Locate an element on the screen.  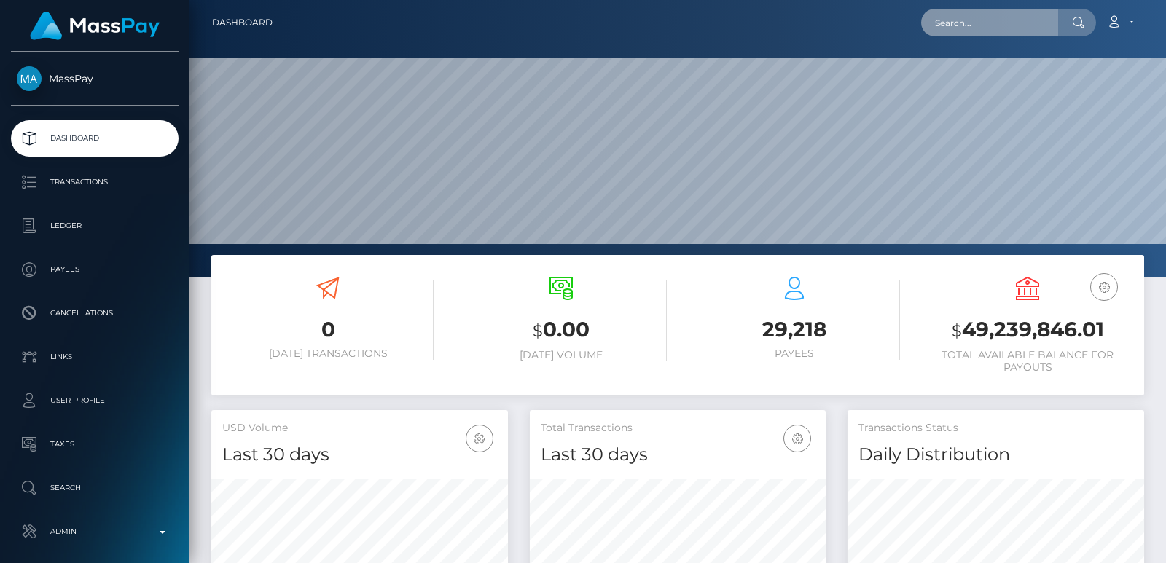
input: Search... is located at coordinates (990, 23).